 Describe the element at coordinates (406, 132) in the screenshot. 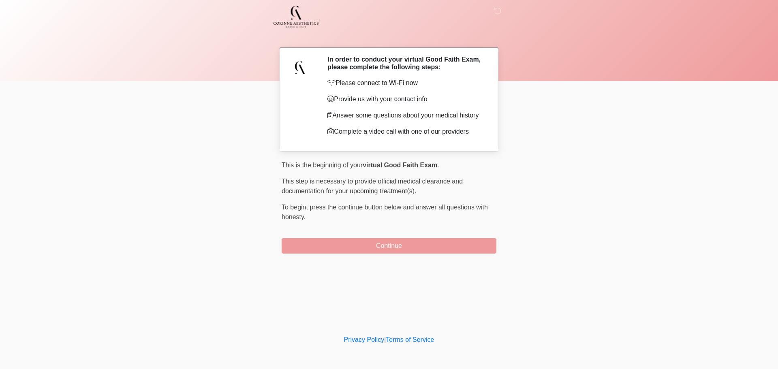

I see `p: Complete a video call with one of our providers` at that location.